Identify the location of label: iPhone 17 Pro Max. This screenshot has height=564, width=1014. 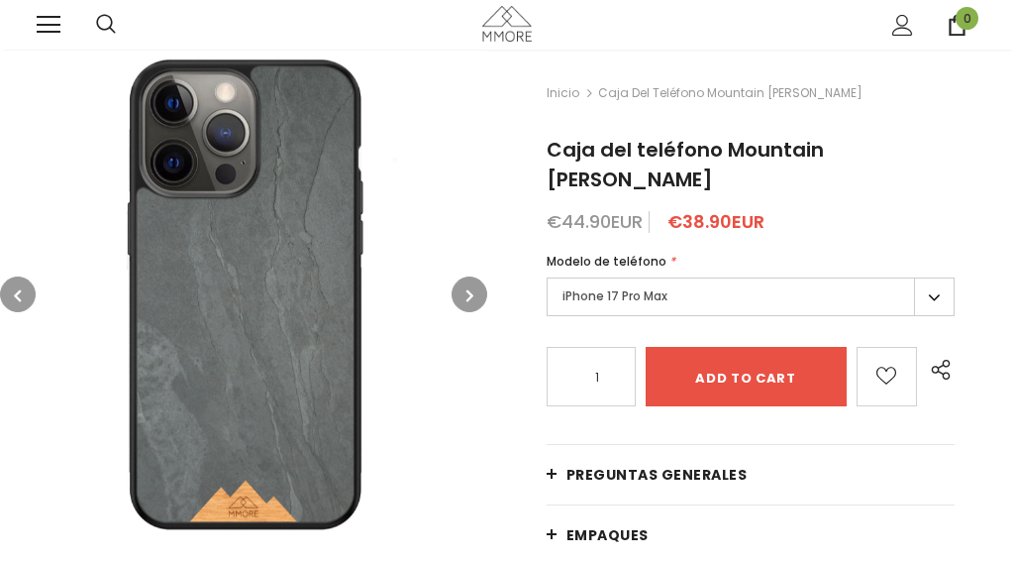
(751, 296).